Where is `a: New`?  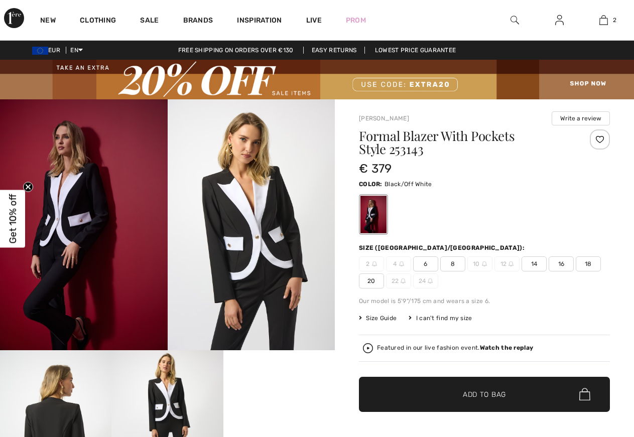 a: New is located at coordinates (48, 21).